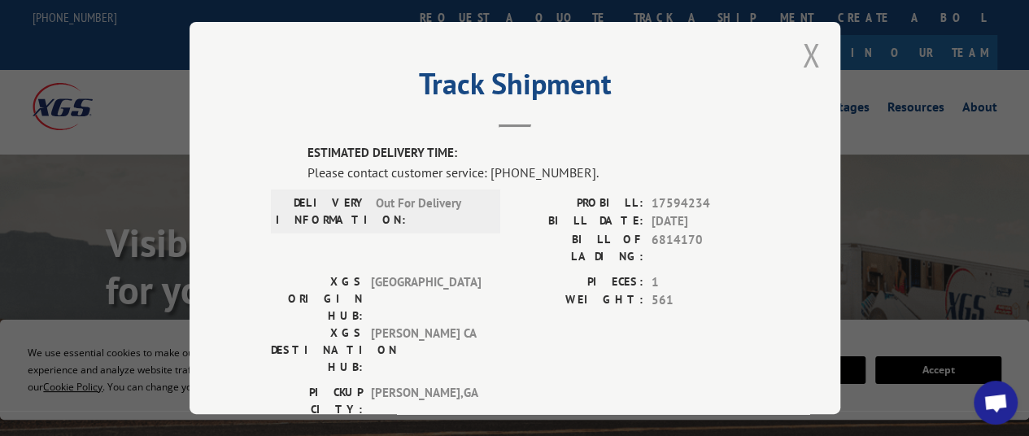 This screenshot has width=1029, height=436. Describe the element at coordinates (705, 300) in the screenshot. I see `span: 561` at that location.